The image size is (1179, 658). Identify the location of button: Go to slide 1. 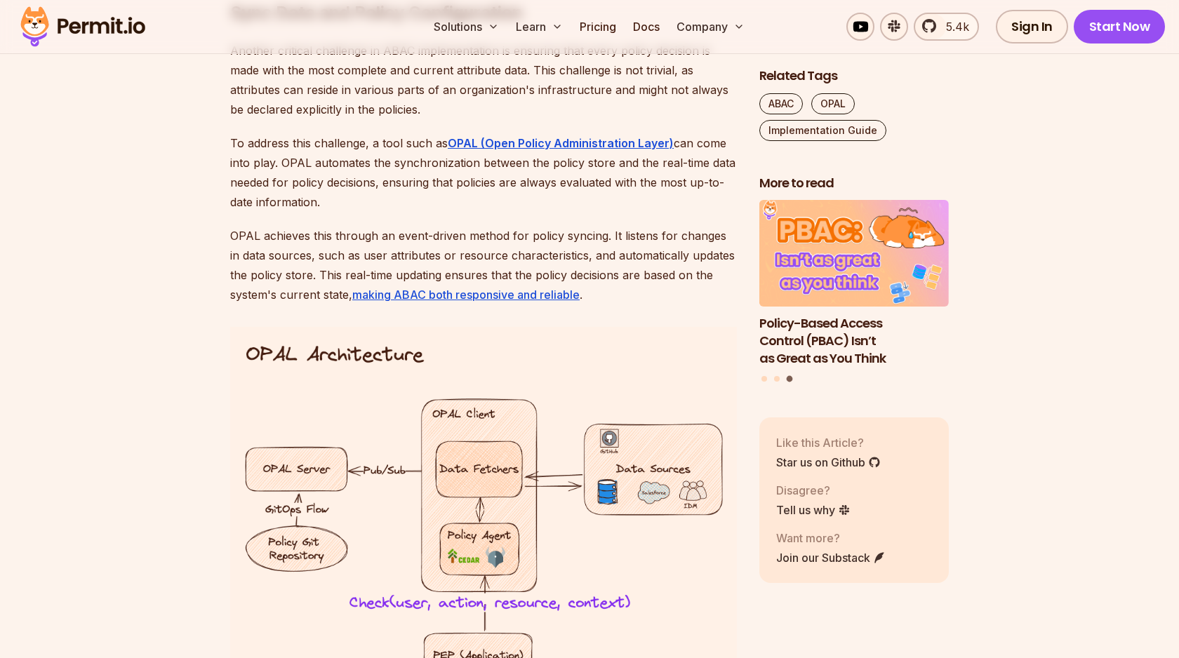
(764, 379).